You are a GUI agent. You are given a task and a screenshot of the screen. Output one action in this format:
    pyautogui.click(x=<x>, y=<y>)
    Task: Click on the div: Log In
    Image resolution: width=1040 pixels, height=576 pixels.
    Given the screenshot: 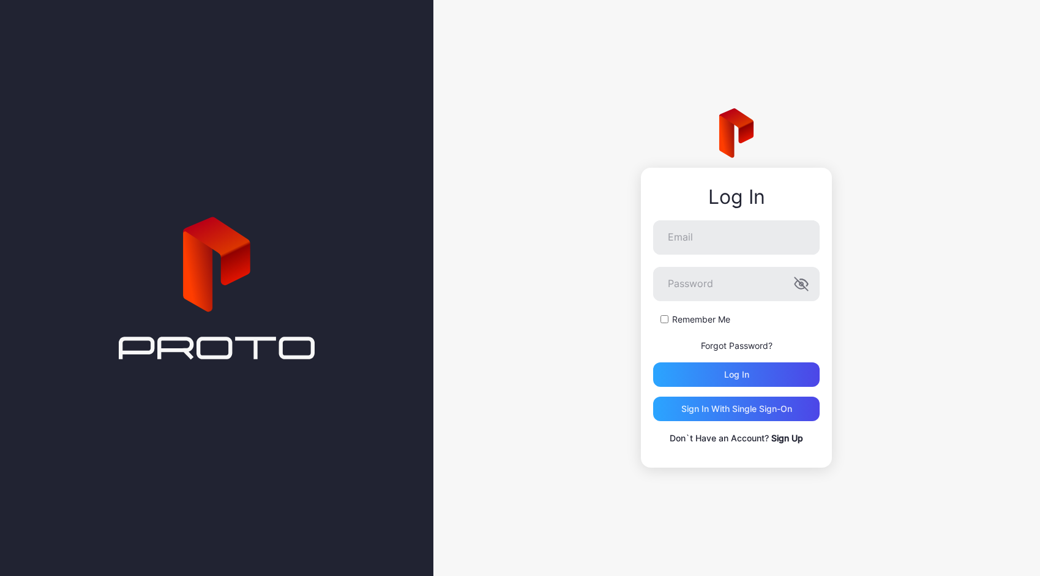 What is the action you would take?
    pyautogui.click(x=736, y=197)
    